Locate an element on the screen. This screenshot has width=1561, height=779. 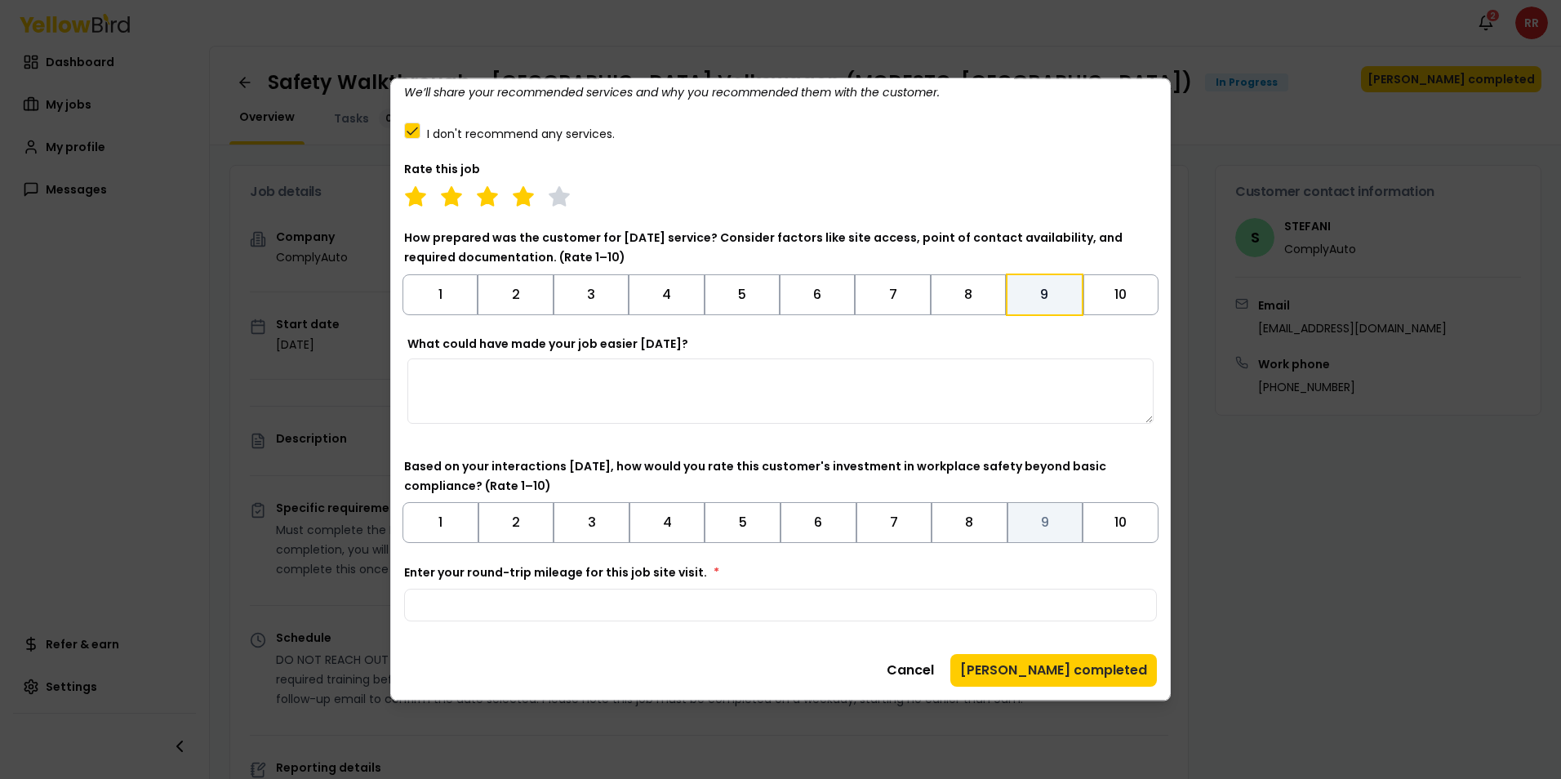
i: We’ll share your recommended services and why you recommended them with the customer. is located at coordinates (672, 92).